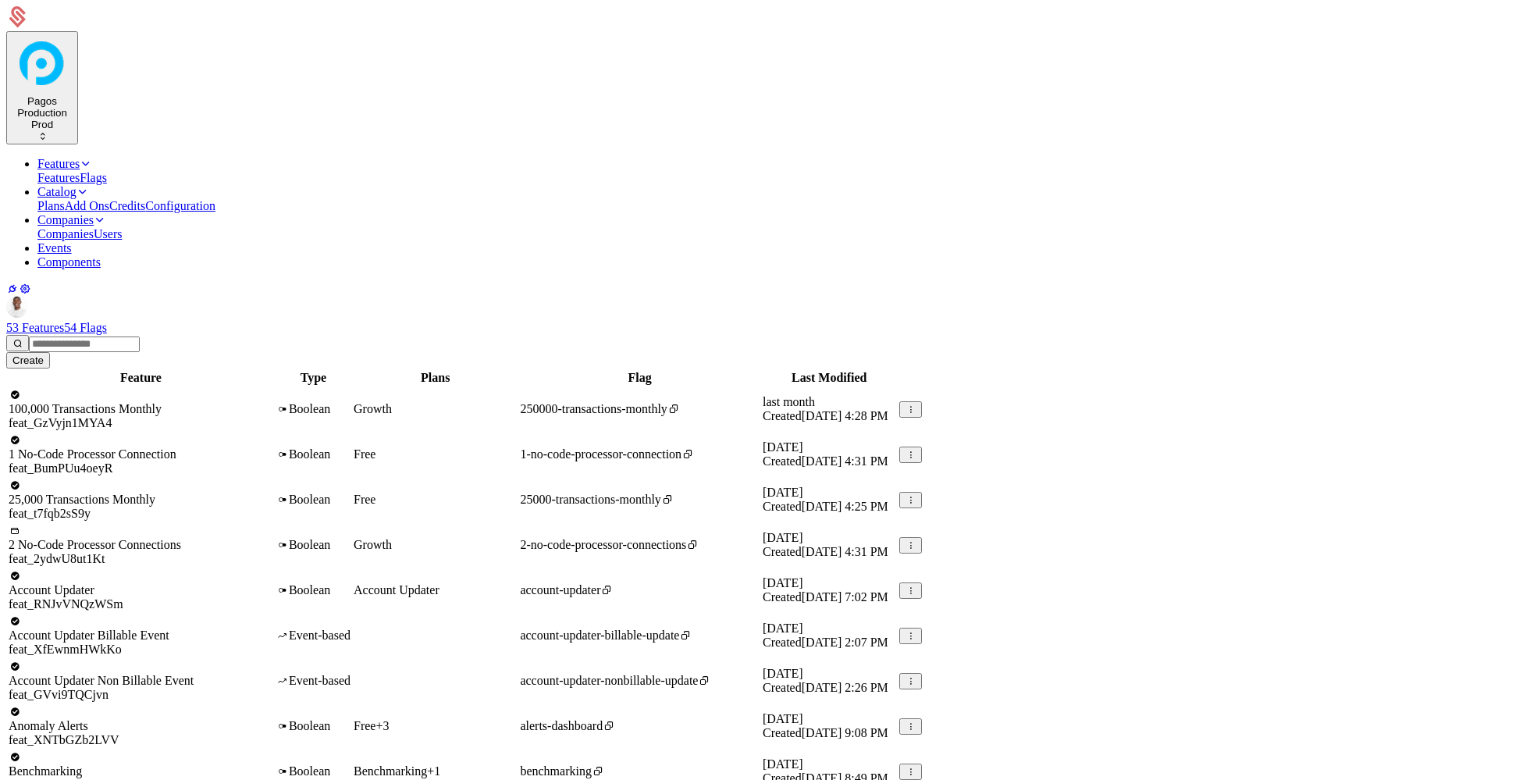  I want to click on div: 100,000 Transactions Monthly, so click(140, 409).